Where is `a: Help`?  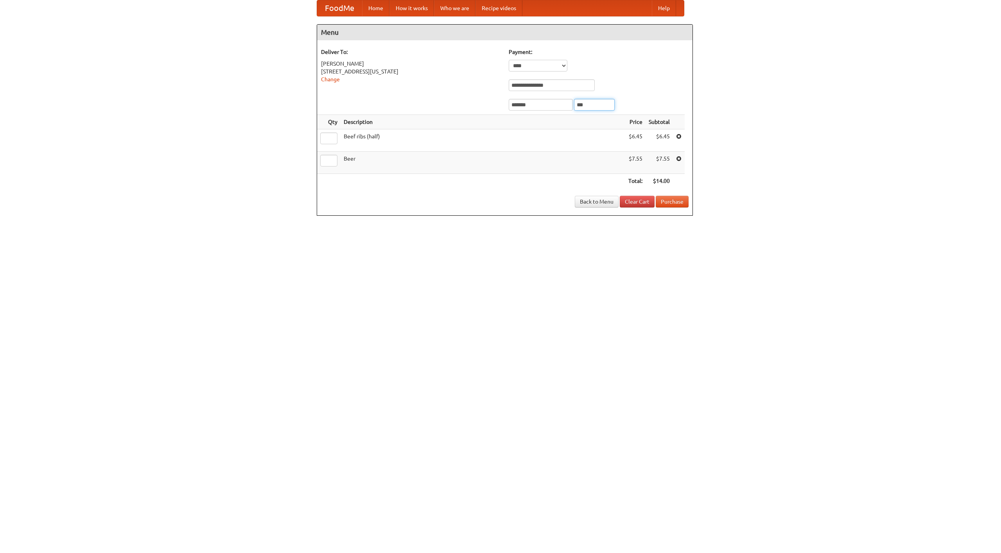 a: Help is located at coordinates (664, 8).